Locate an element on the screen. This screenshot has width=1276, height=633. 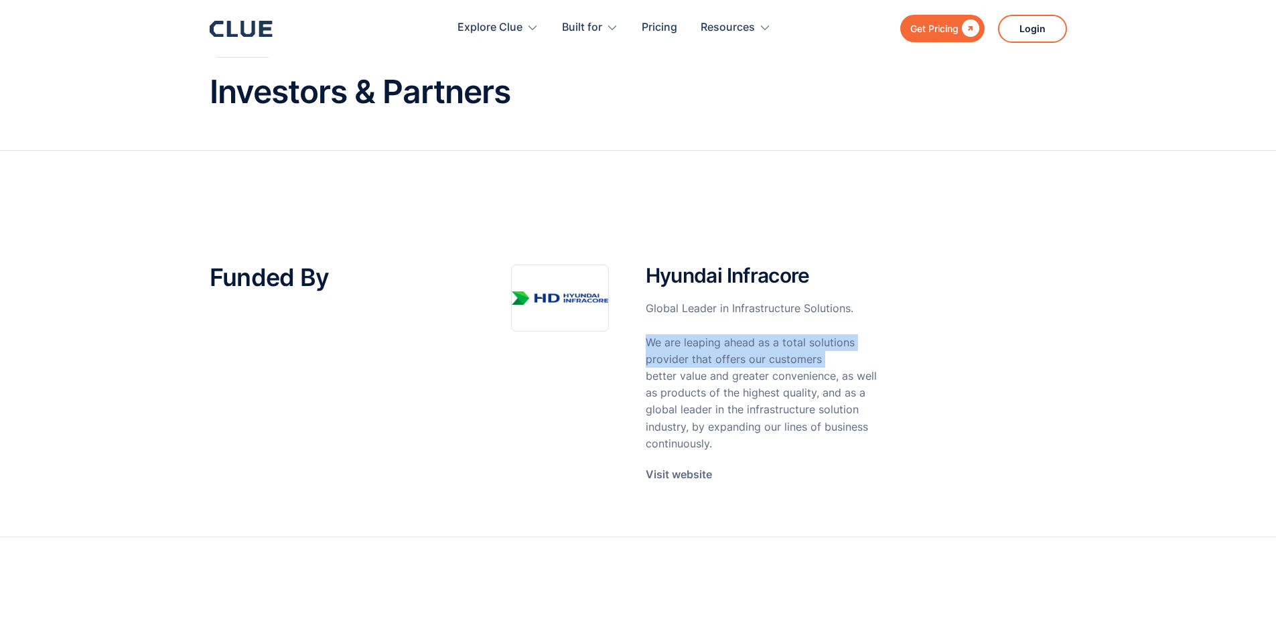
div: Chat Widget is located at coordinates (1155, 539).